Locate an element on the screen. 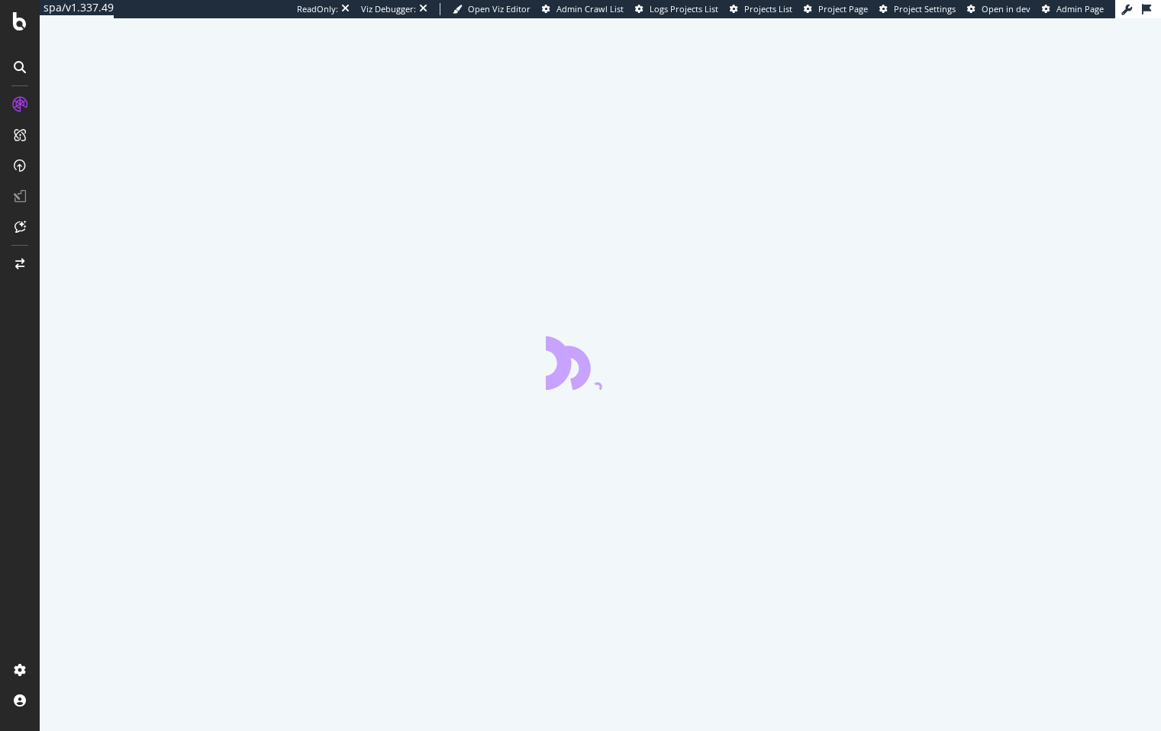 The width and height of the screenshot is (1161, 731). span: Admin Page is located at coordinates (1080, 8).